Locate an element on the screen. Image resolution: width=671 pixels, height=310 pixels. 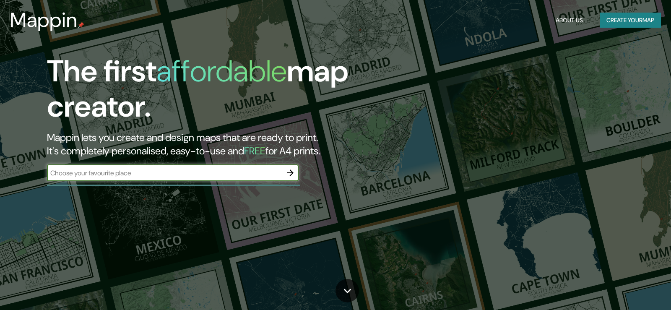
h1: The first map creator. is located at coordinates (215, 92).